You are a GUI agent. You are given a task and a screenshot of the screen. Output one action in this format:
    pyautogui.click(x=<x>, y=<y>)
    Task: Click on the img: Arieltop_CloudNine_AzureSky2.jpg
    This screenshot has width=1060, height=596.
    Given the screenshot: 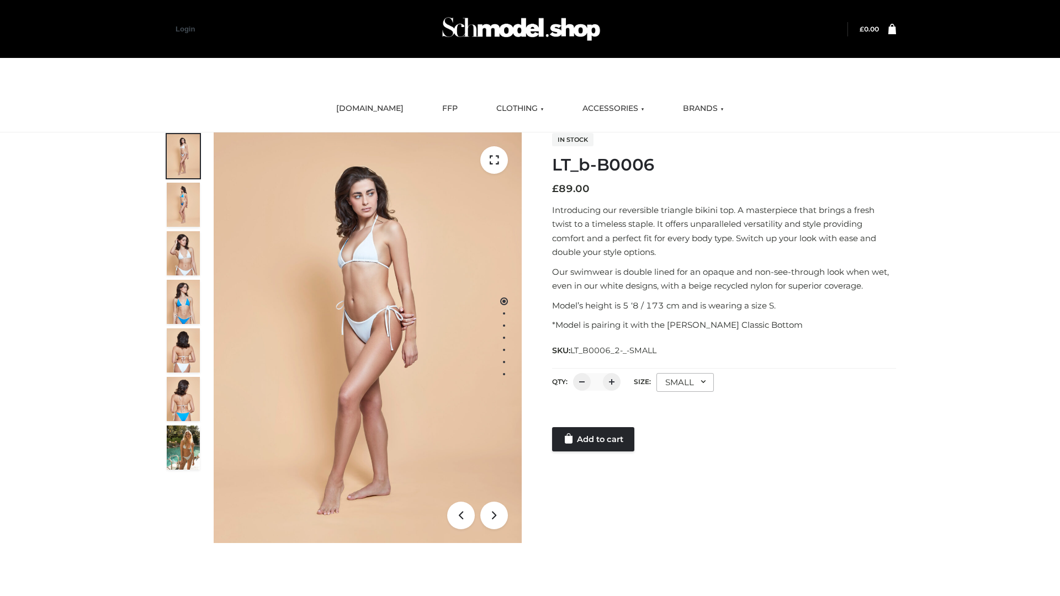 What is the action you would take?
    pyautogui.click(x=183, y=448)
    